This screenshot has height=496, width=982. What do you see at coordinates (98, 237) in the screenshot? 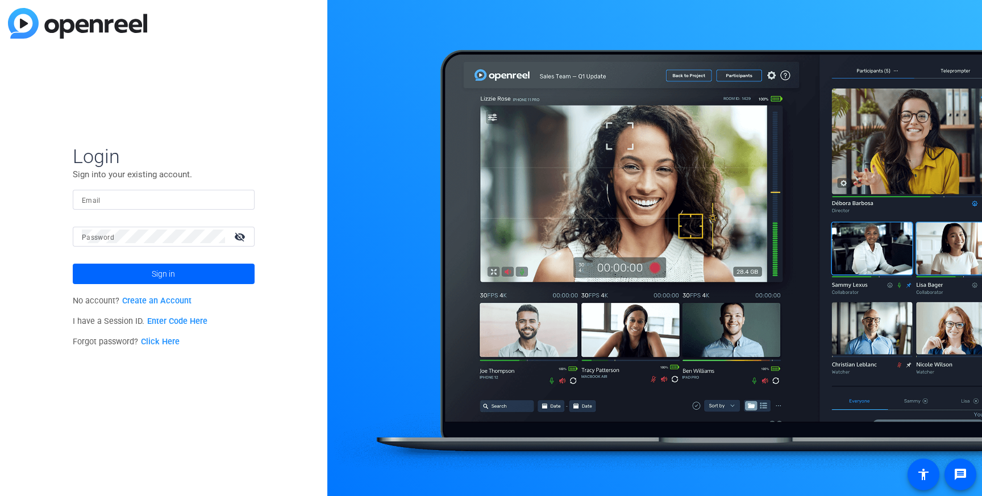
I see `mat-label: Password` at bounding box center [98, 237].